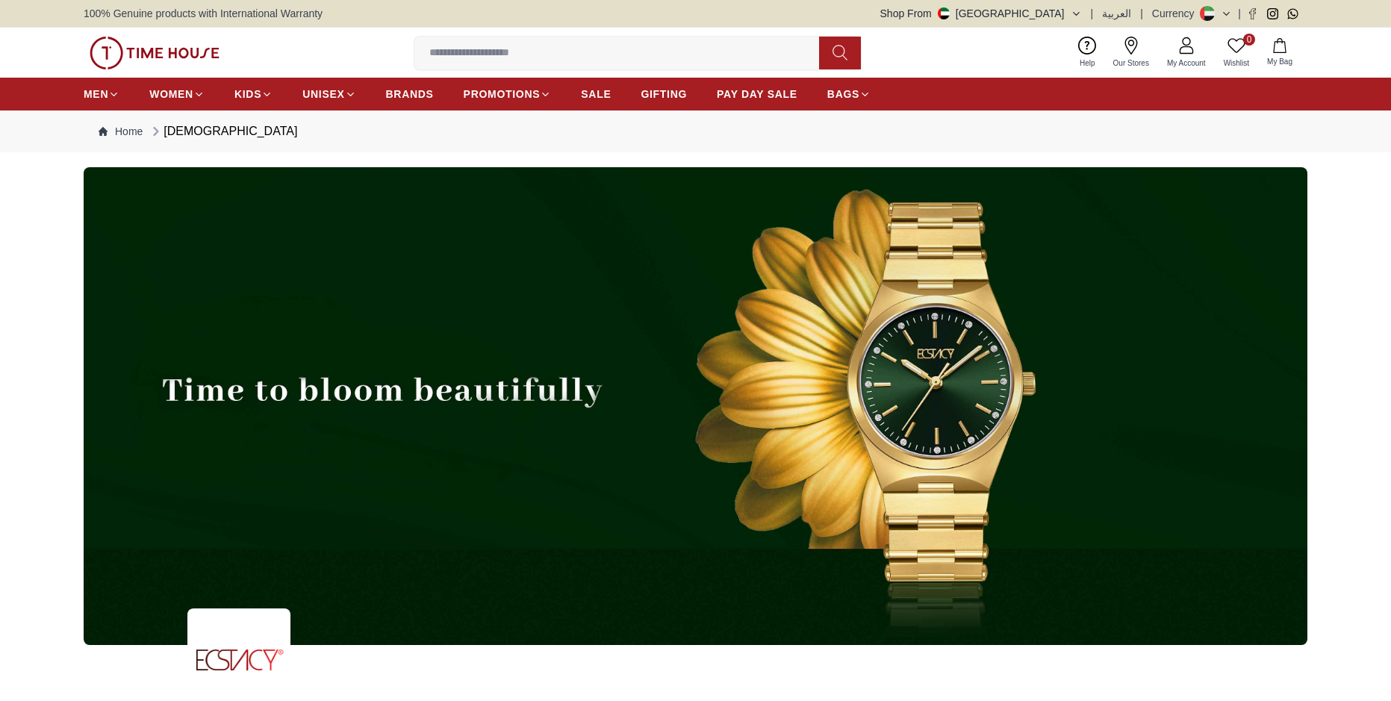 This screenshot has width=1391, height=701. What do you see at coordinates (843, 94) in the screenshot?
I see `span: BAGS` at bounding box center [843, 94].